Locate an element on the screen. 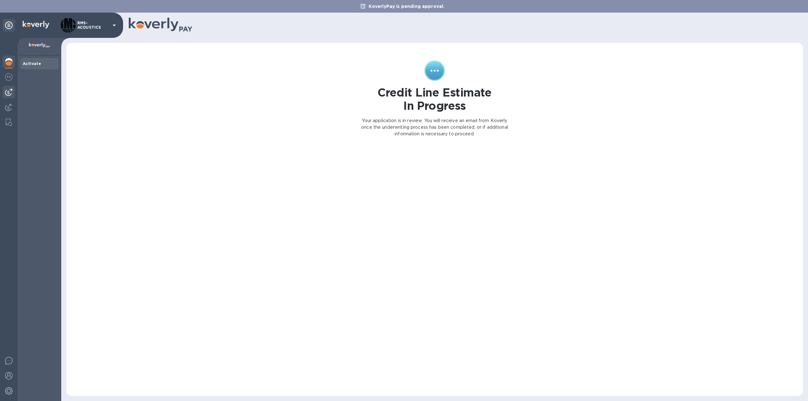 Image resolution: width=808 pixels, height=401 pixels. img: Foreign exchange is located at coordinates (9, 77).